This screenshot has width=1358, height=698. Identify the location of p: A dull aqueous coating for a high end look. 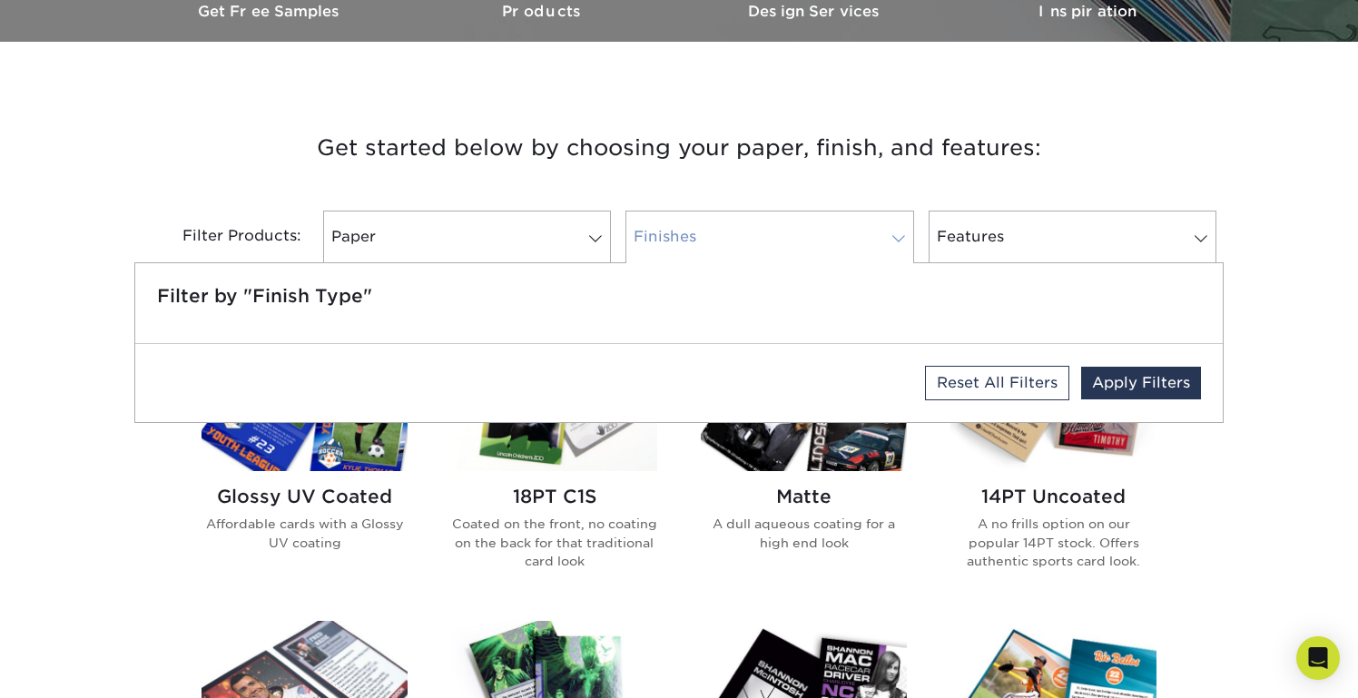
(803, 533).